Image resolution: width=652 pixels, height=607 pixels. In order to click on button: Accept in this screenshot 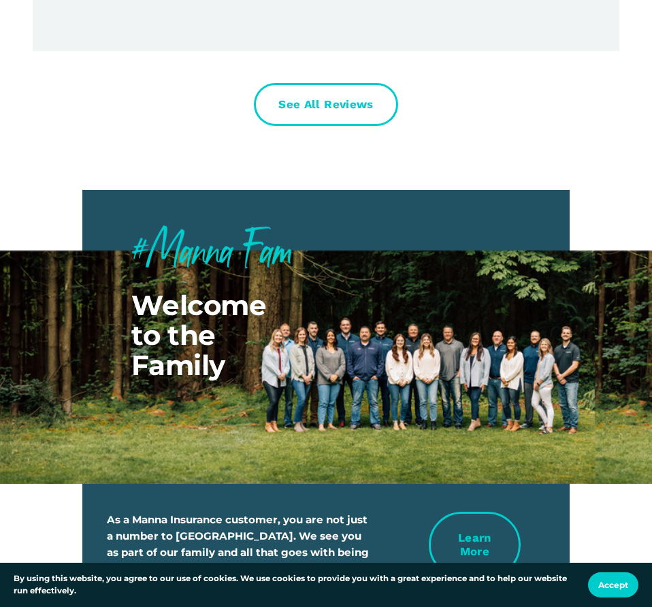, I will do `click(614, 585)`.